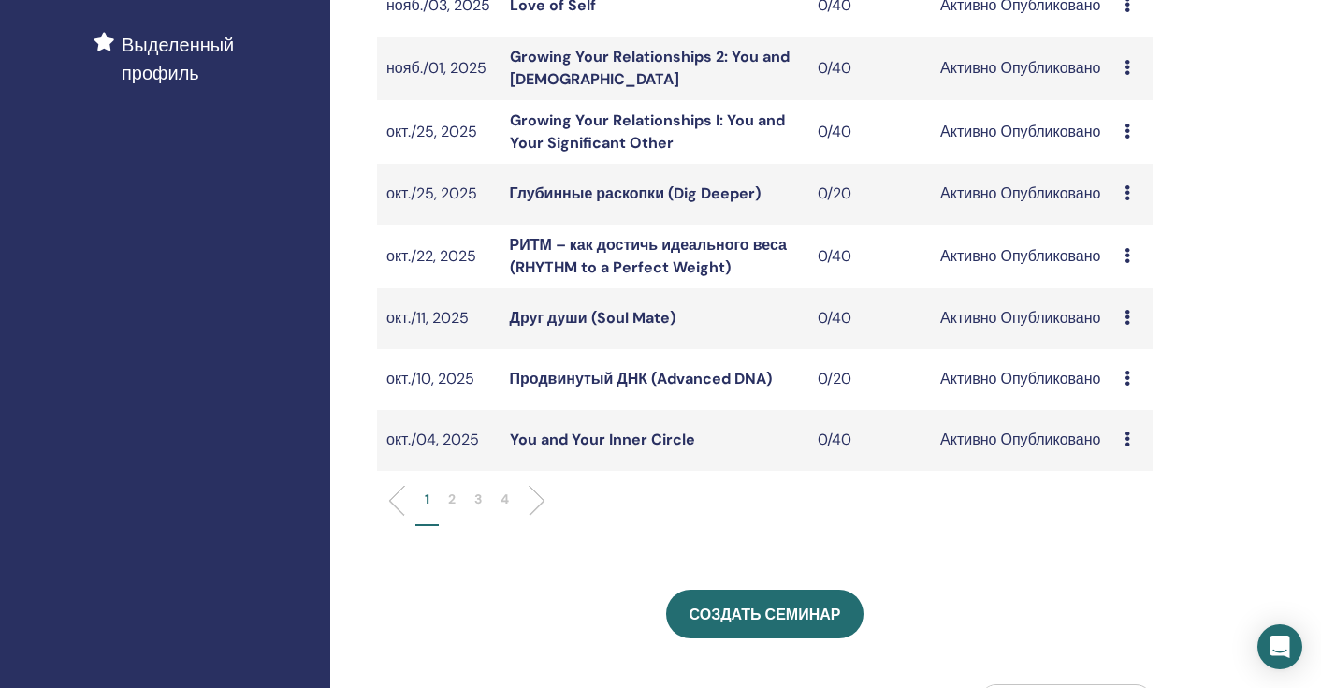  What do you see at coordinates (478, 499) in the screenshot?
I see `p: 3` at bounding box center [478, 499].